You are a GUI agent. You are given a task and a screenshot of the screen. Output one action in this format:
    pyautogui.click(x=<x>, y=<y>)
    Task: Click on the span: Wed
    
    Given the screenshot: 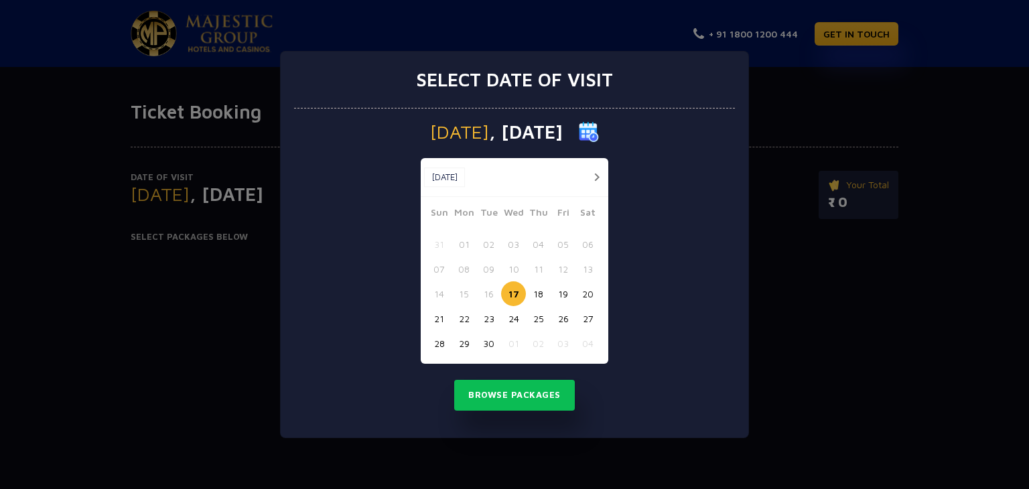 What is the action you would take?
    pyautogui.click(x=513, y=214)
    